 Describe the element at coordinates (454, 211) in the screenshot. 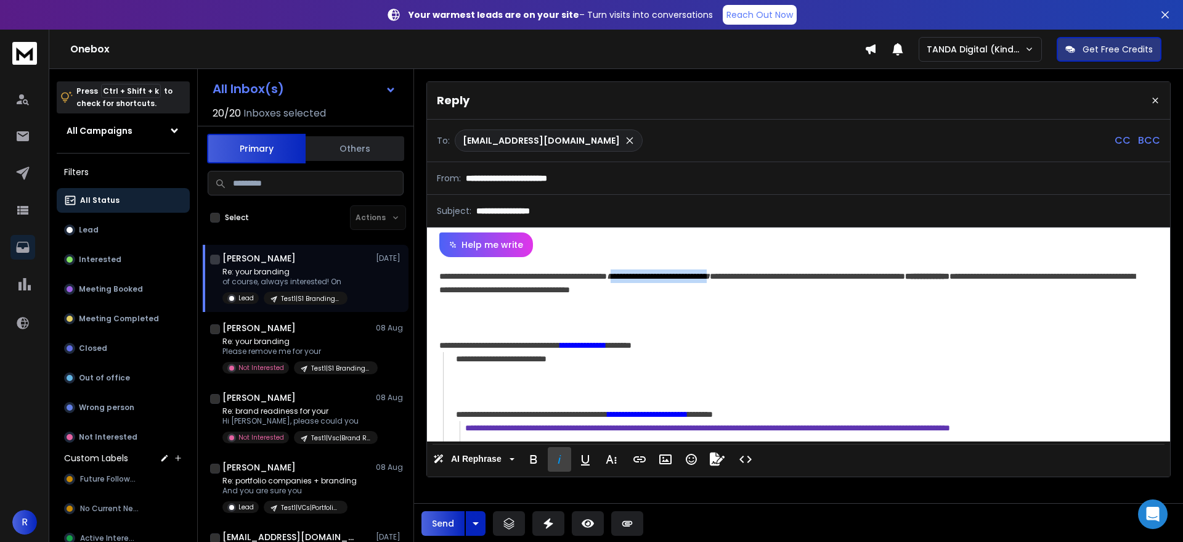

I see `p: Subject:` at that location.